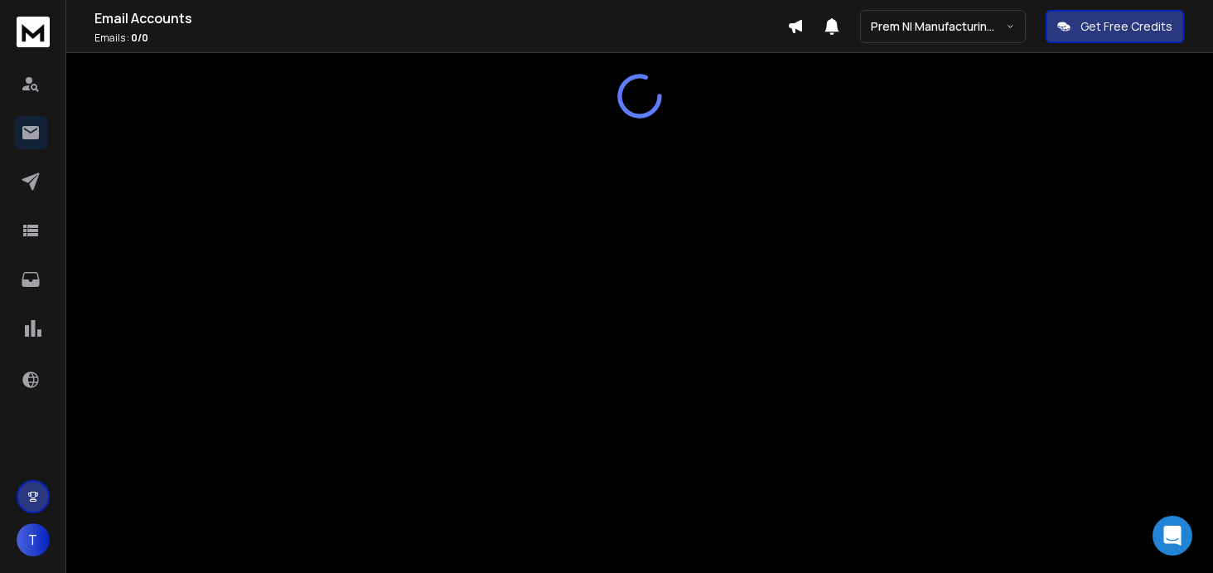 The height and width of the screenshot is (573, 1213). Describe the element at coordinates (441, 18) in the screenshot. I see `h1: Email Accounts` at that location.